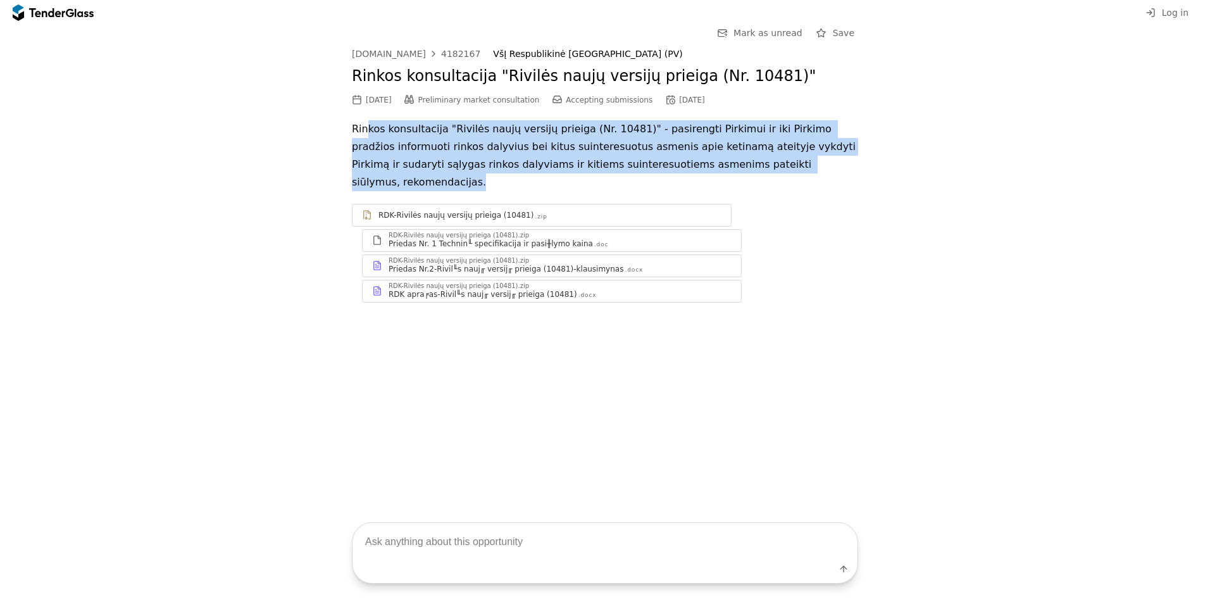  Describe the element at coordinates (542, 215) in the screenshot. I see `a: RDK-Rivilės naujų versijų prieiga (10481).zip` at that location.